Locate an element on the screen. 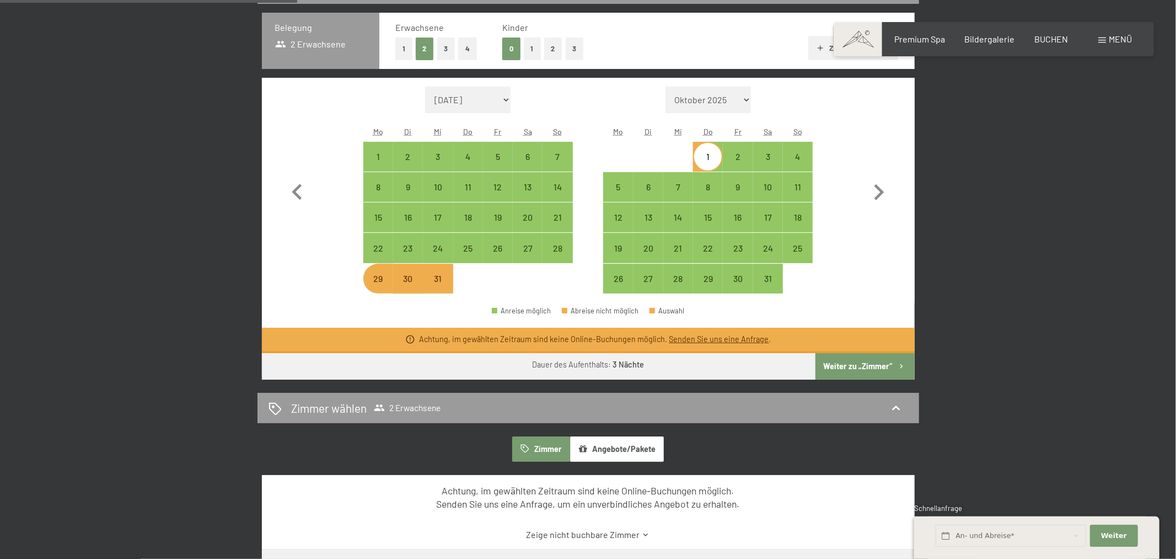  div: 7 is located at coordinates (678, 196).